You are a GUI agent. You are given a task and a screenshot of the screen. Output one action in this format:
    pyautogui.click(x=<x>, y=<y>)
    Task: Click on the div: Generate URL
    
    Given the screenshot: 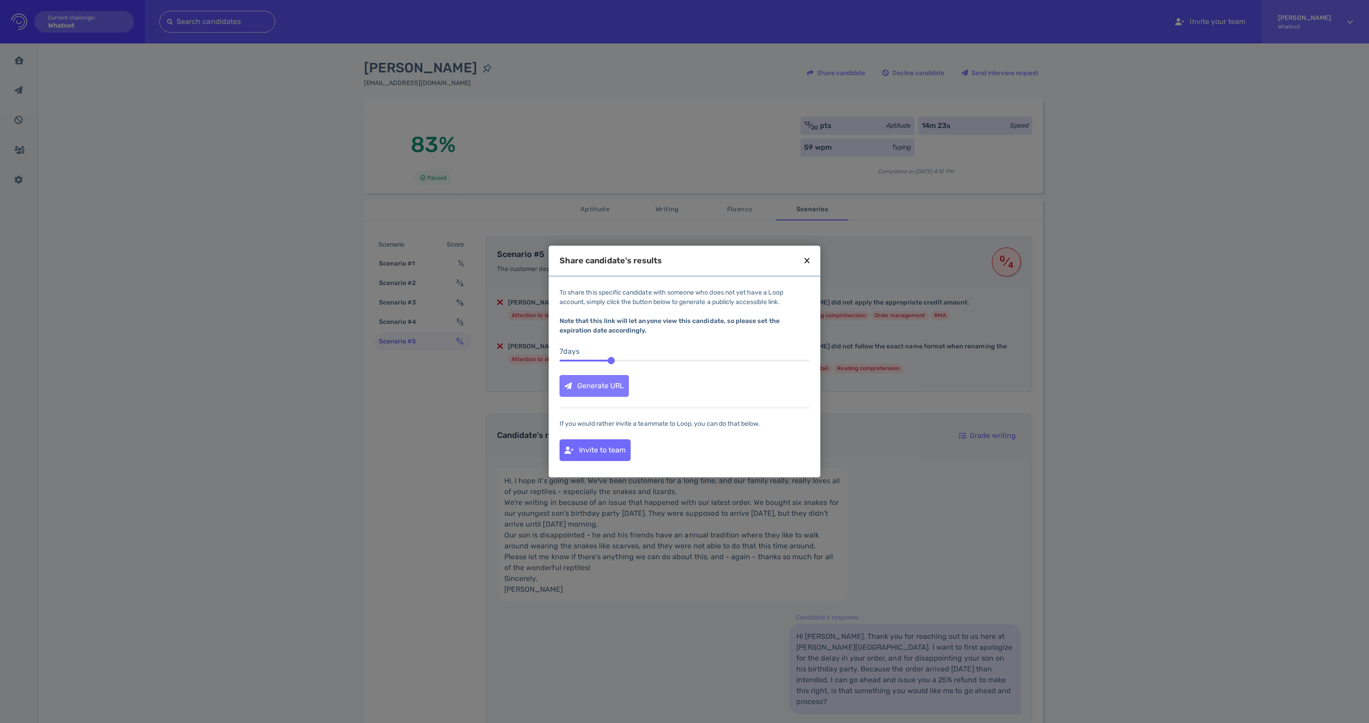 What is the action you would take?
    pyautogui.click(x=594, y=386)
    